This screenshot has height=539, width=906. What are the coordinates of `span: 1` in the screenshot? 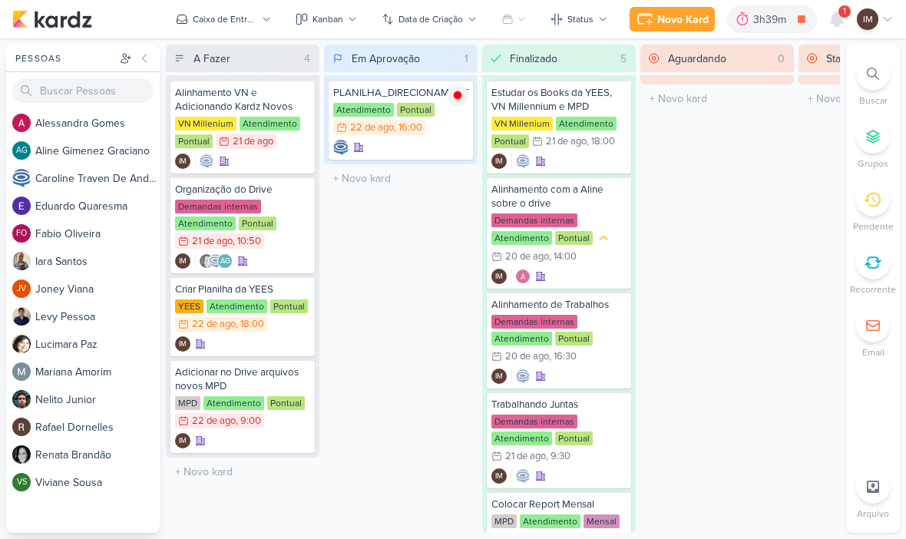 It's located at (844, 12).